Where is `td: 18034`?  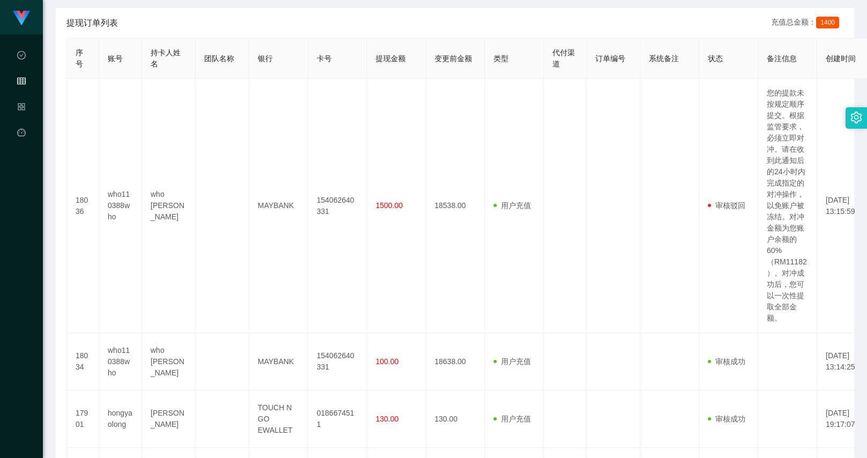
td: 18034 is located at coordinates (83, 361).